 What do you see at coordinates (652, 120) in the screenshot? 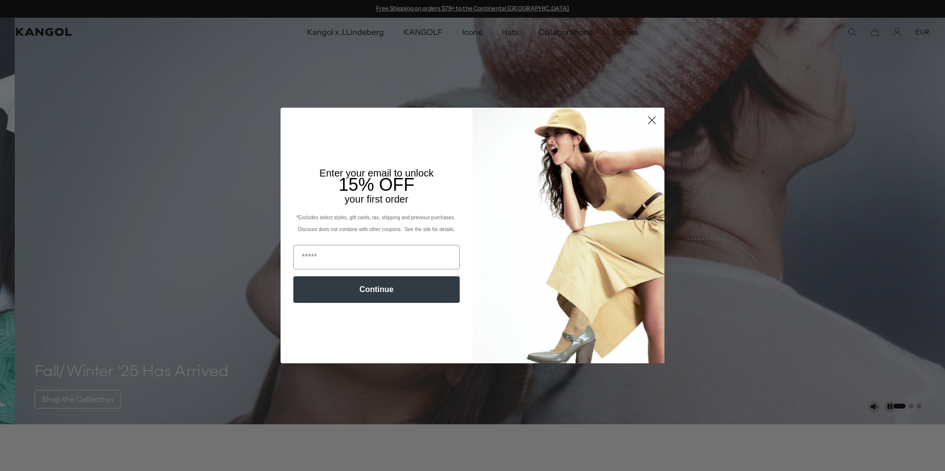
I see `button: Close dialog` at bounding box center [652, 120].